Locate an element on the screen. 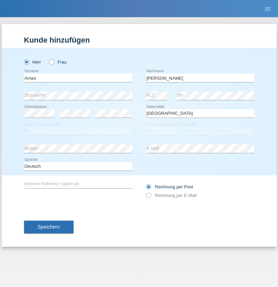 The width and height of the screenshot is (278, 287). input: Rechnung per Post is located at coordinates (148, 188).